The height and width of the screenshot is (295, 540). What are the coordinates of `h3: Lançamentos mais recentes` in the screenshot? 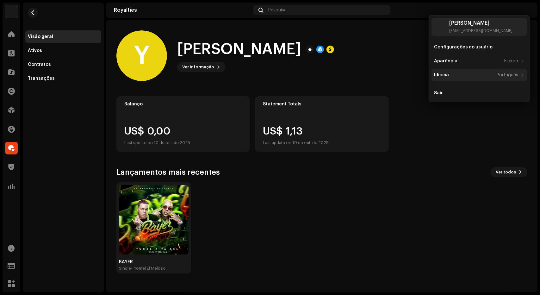 It's located at (168, 172).